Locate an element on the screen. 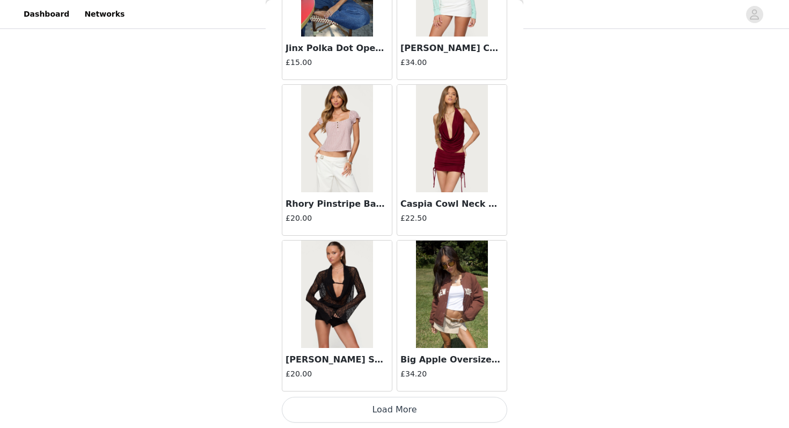 This screenshot has width=789, height=428. h3: Caspia Cowl Neck Backless Top is located at coordinates (452, 204).